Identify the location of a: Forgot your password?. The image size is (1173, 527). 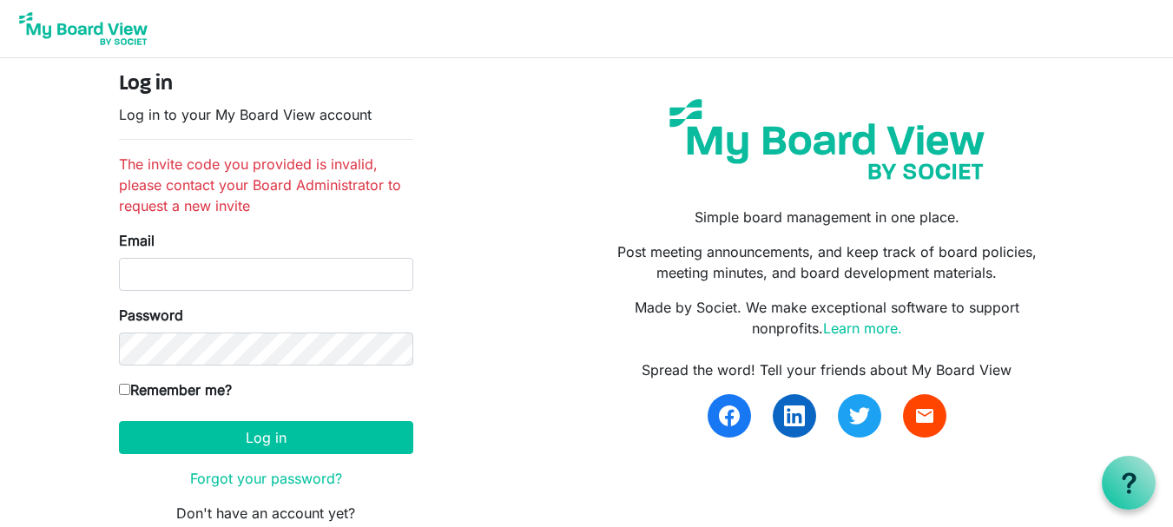
(266, 478).